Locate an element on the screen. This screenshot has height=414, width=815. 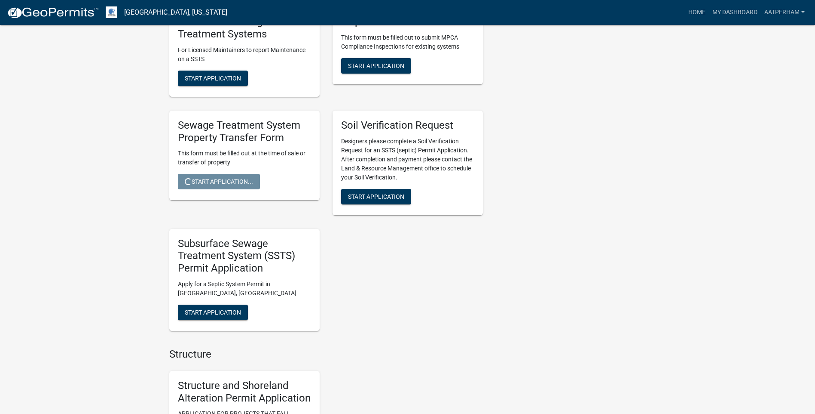
h5: Sewage Treatment System Property Transfer Form is located at coordinates (245, 132).